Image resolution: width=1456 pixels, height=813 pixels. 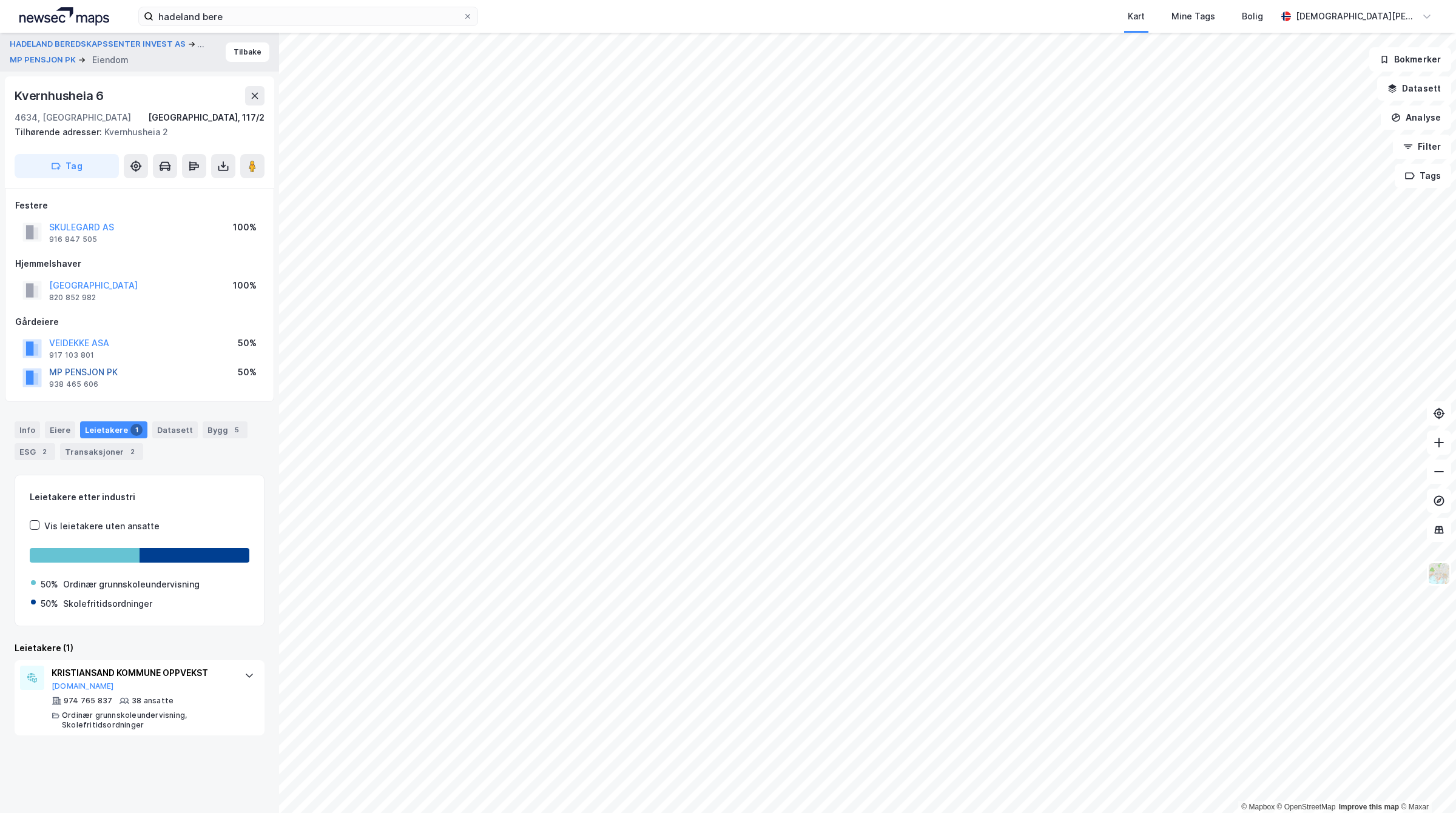 What do you see at coordinates (1422, 147) in the screenshot?
I see `button: Filter` at bounding box center [1422, 147].